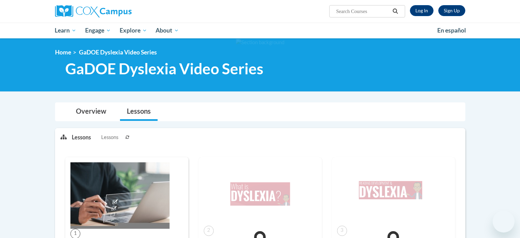 The height and width of the screenshot is (238, 520). What do you see at coordinates (65, 30) in the screenshot?
I see `span: Learn` at bounding box center [65, 30].